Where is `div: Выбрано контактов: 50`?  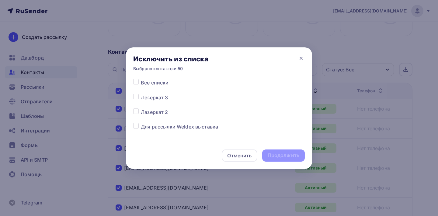
div: Выбрано контактов: 50 is located at coordinates (171, 69).